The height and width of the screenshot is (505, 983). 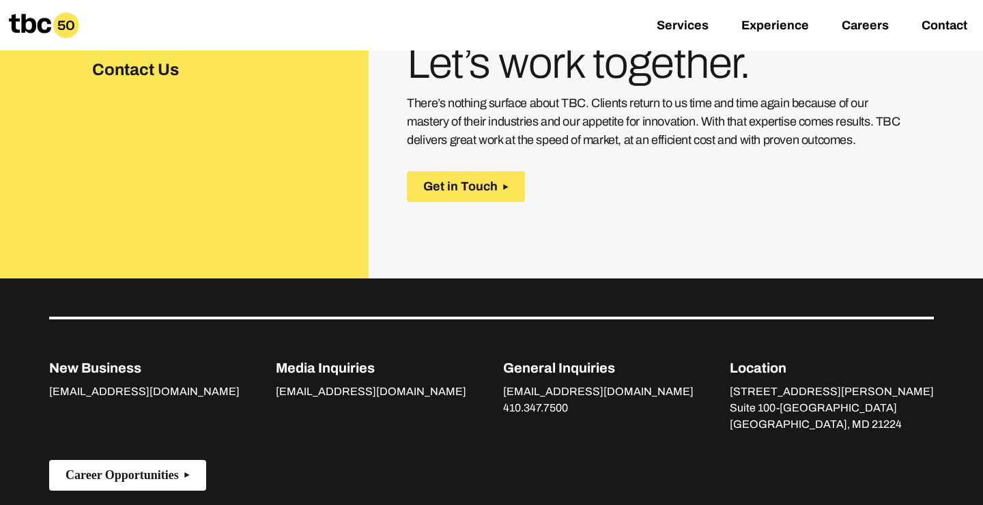 What do you see at coordinates (944, 27) in the screenshot?
I see `a: Contact` at bounding box center [944, 27].